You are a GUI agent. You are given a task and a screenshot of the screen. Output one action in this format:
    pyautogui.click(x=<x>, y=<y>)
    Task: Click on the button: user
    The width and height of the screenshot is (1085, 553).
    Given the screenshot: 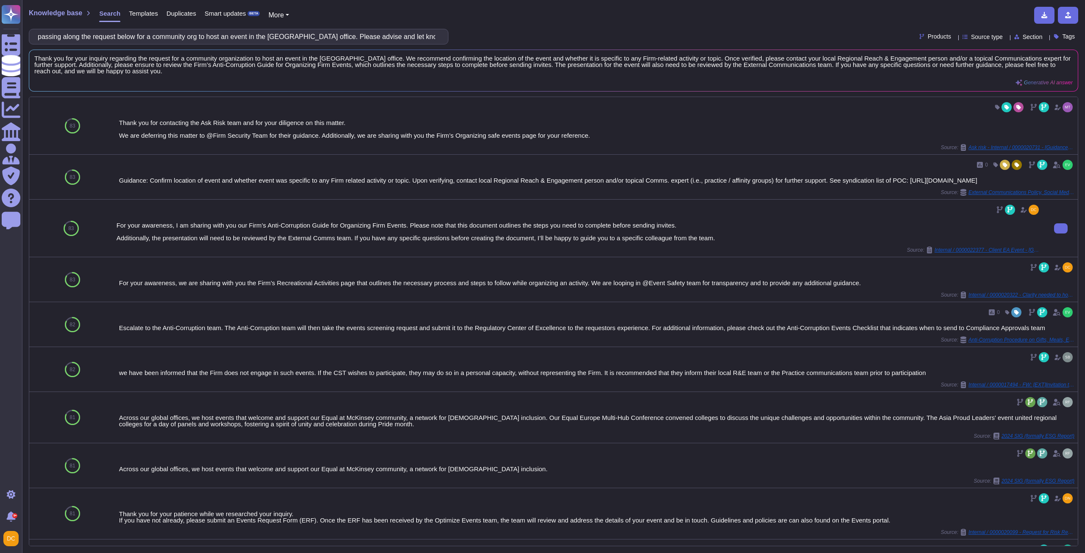 What is the action you would take?
    pyautogui.click(x=13, y=539)
    